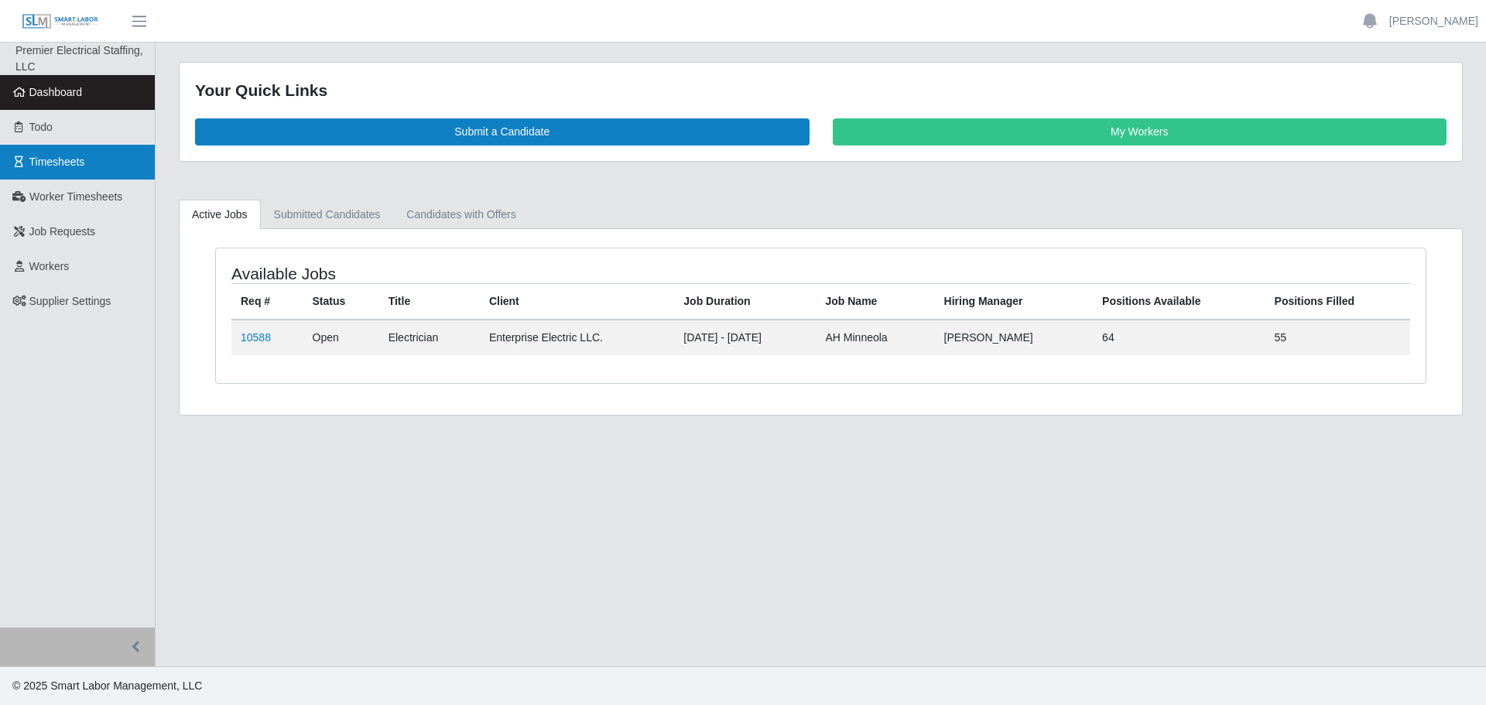 This screenshot has height=705, width=1486. What do you see at coordinates (1140, 132) in the screenshot?
I see `a: My Workers` at bounding box center [1140, 132].